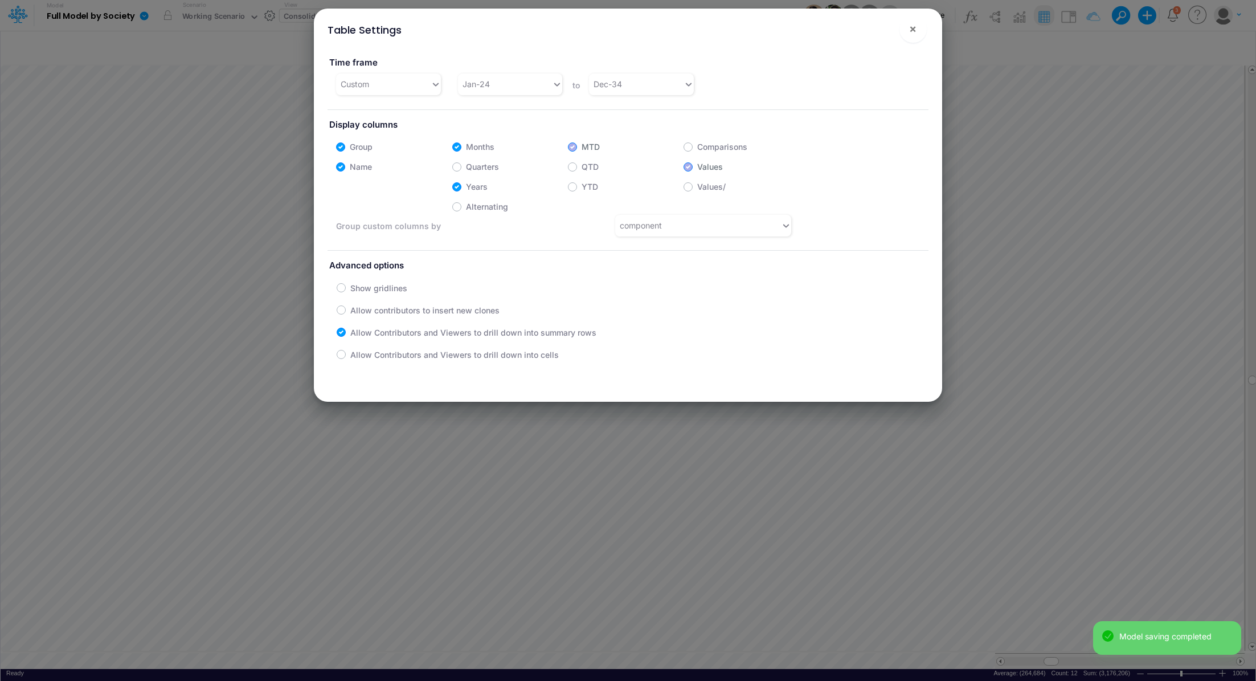 This screenshot has width=1256, height=681. Describe the element at coordinates (473, 63) in the screenshot. I see `label: Time frame` at that location.